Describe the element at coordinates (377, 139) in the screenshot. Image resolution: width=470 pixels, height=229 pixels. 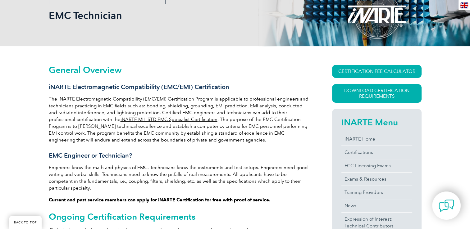
I see `a: iNARTE Home` at that location.